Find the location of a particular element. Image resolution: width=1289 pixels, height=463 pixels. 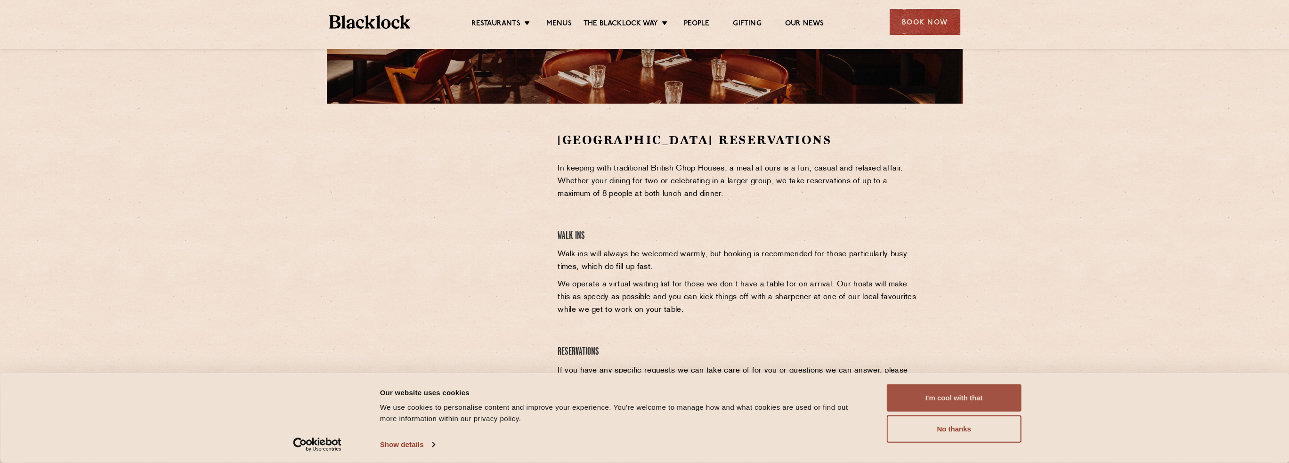

a: People is located at coordinates (697, 24).